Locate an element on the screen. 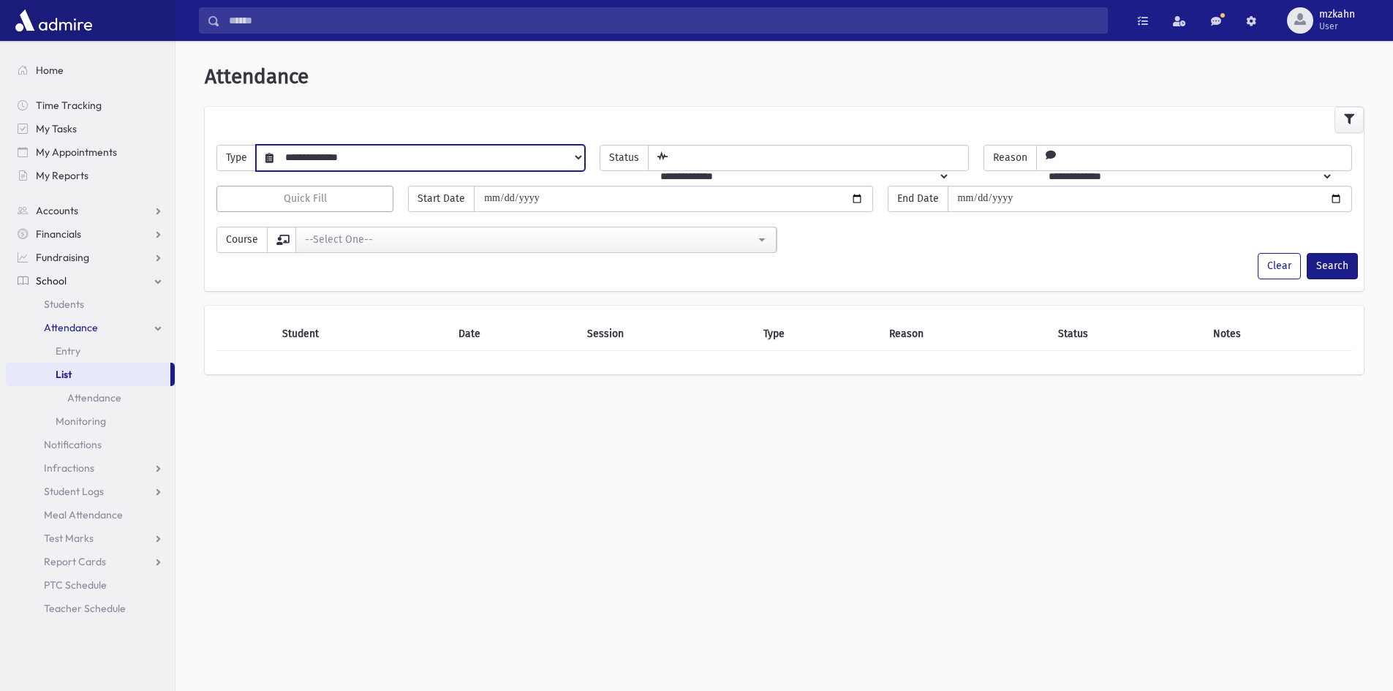 This screenshot has width=1393, height=691. a: My Reports is located at coordinates (90, 175).